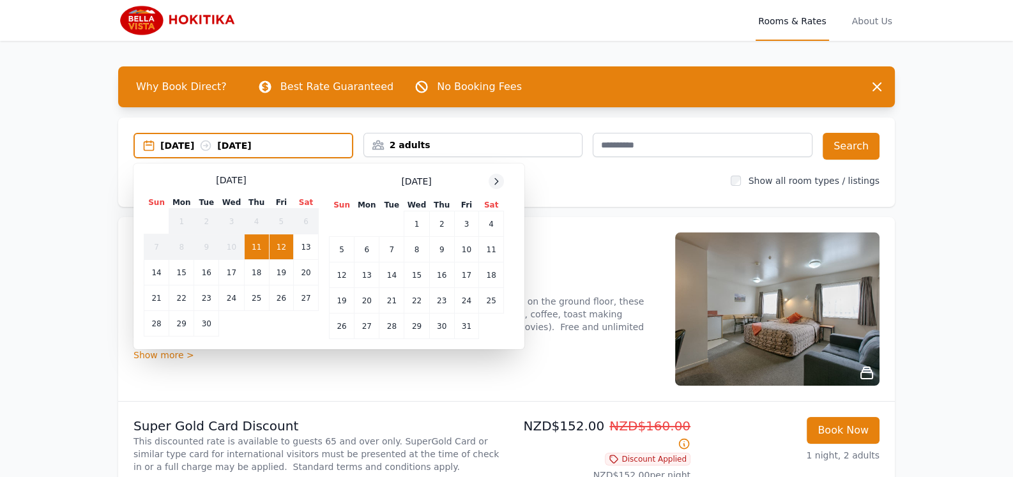 This screenshot has width=1013, height=477. What do you see at coordinates (317, 454) in the screenshot?
I see `p: This discounted rate is available to guests 65 and over only. SuperGold Card or similar type card...` at bounding box center [317, 454].